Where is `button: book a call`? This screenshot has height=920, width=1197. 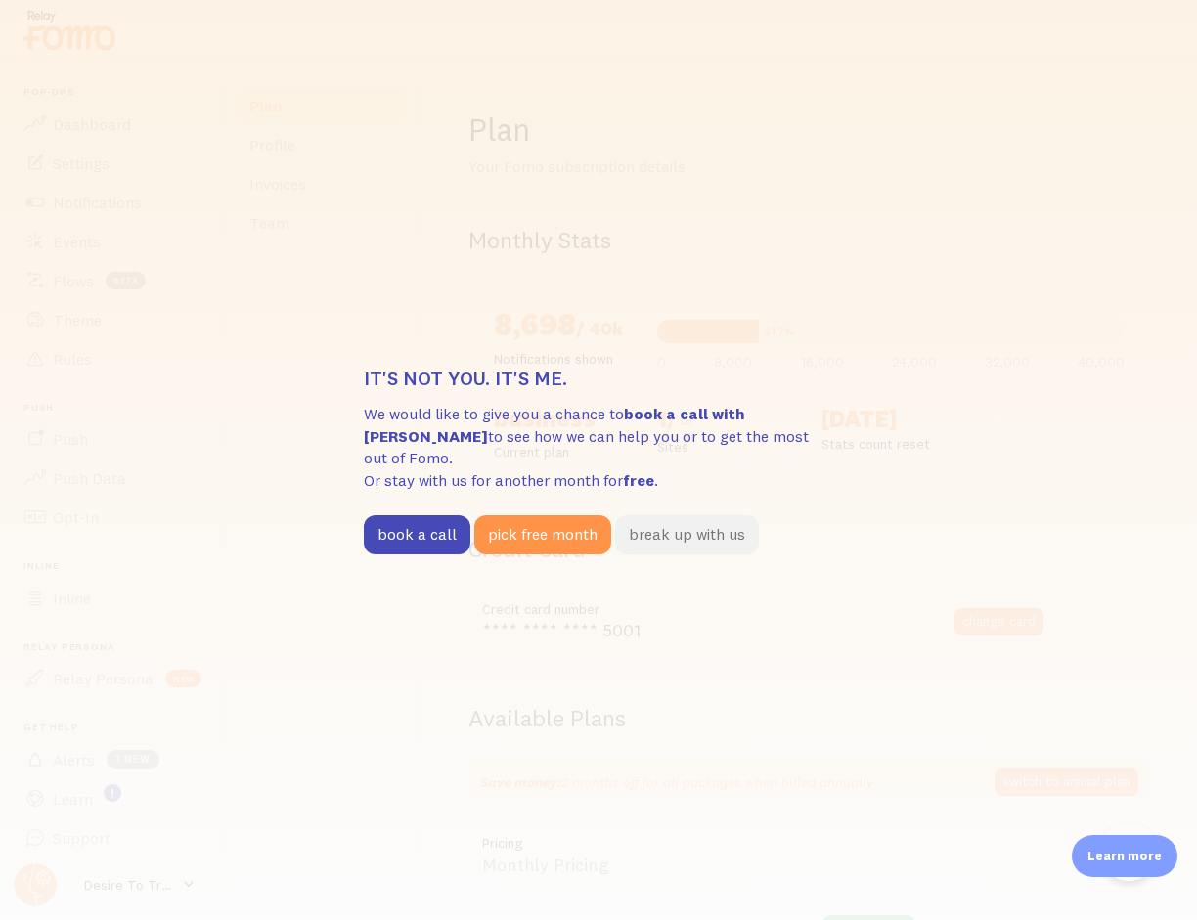
button: book a call is located at coordinates (416, 535).